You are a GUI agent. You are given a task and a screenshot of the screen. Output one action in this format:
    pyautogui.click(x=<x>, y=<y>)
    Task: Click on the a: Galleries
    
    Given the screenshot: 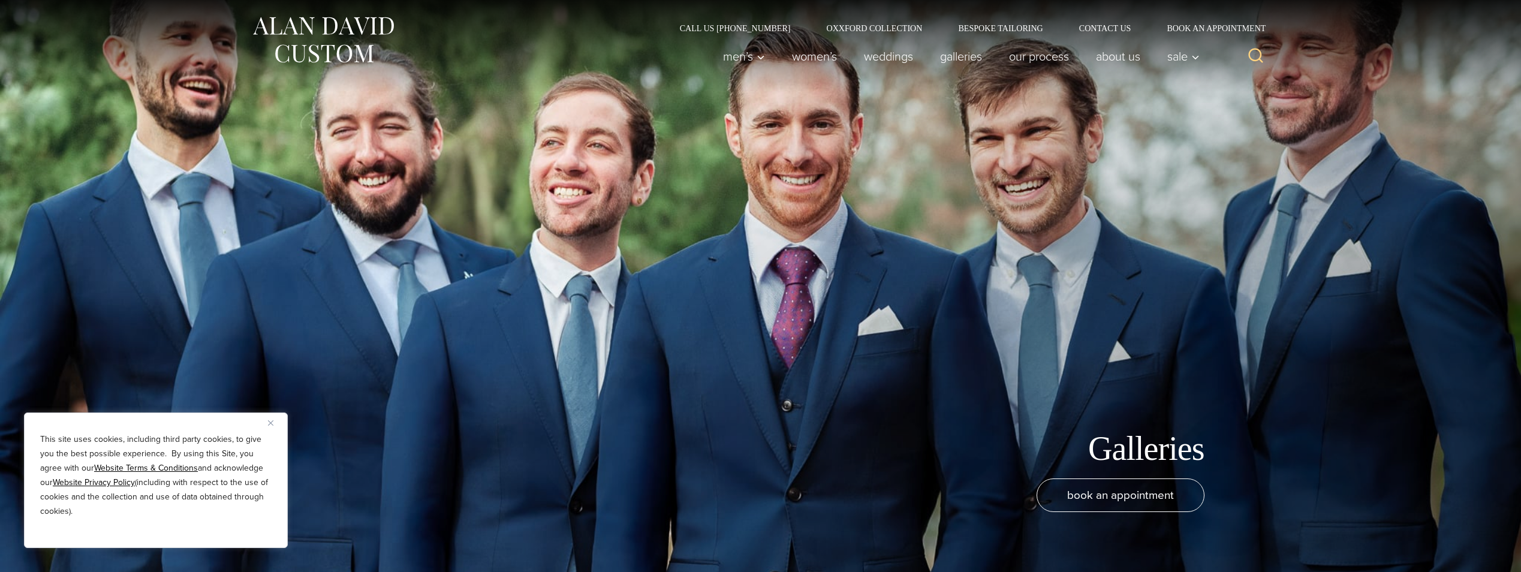 What is the action you would take?
    pyautogui.click(x=961, y=56)
    